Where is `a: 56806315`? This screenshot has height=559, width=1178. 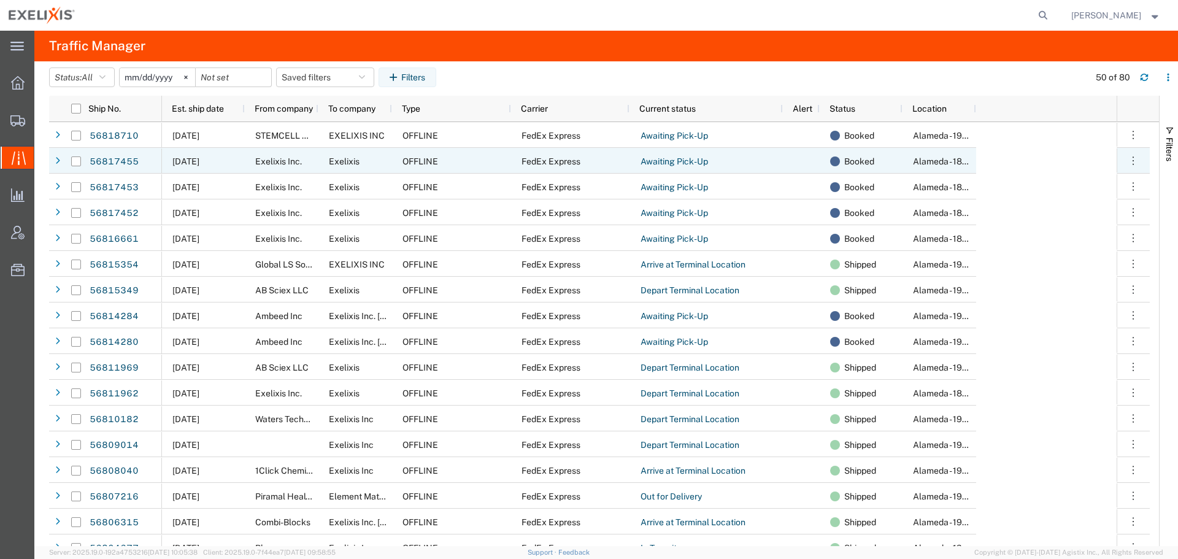 a: 56806315 is located at coordinates (114, 523).